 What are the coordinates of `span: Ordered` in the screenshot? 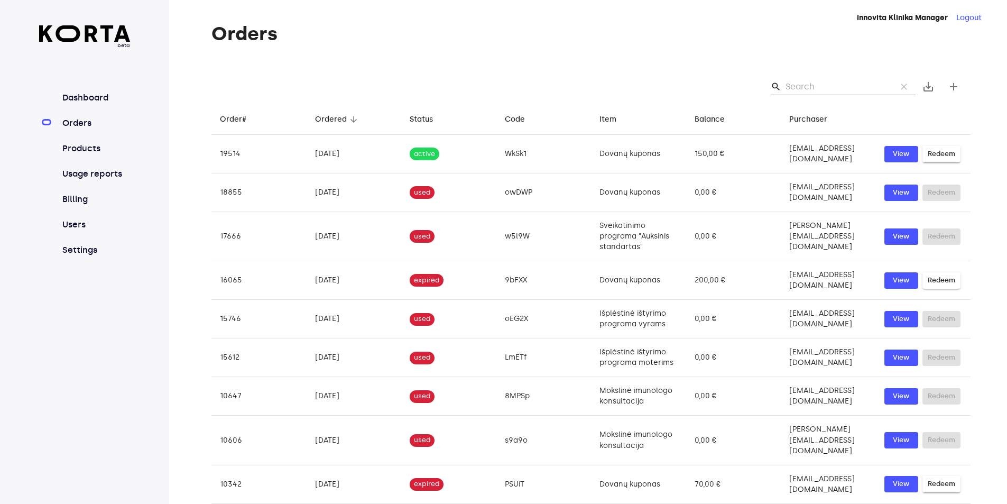 It's located at (338, 120).